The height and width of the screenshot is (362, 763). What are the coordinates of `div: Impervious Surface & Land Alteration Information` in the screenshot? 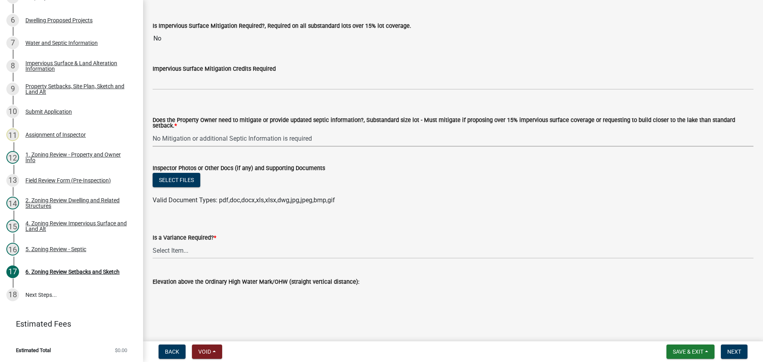 It's located at (78, 66).